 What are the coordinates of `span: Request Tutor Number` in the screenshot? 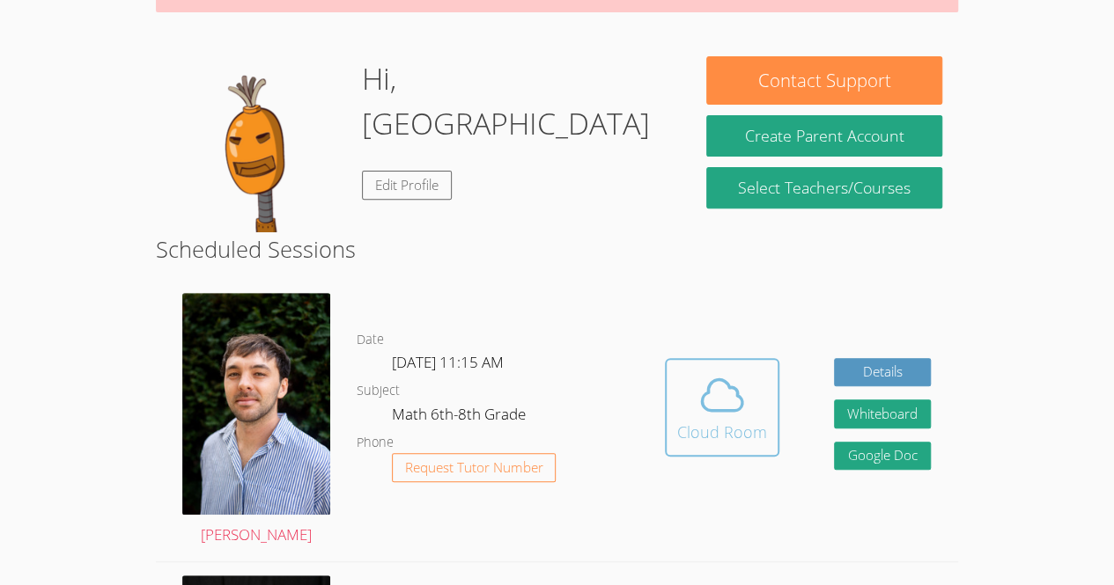 It's located at (474, 467).